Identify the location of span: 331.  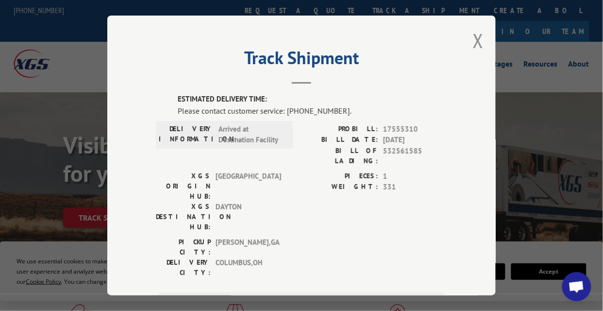
(415, 187).